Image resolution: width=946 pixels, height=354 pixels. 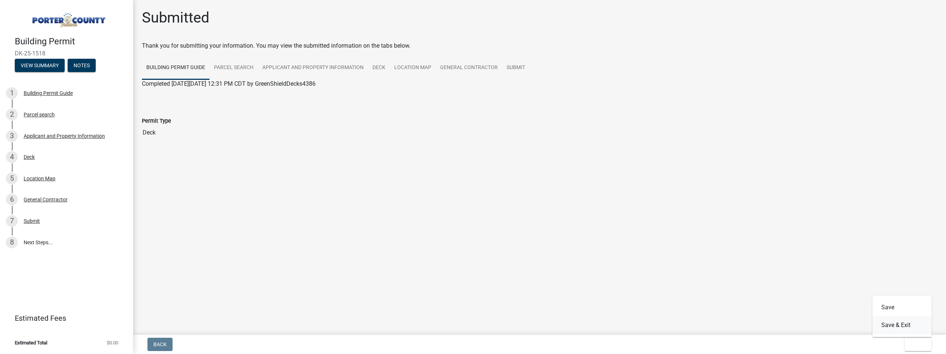 I want to click on button: Save, so click(x=902, y=308).